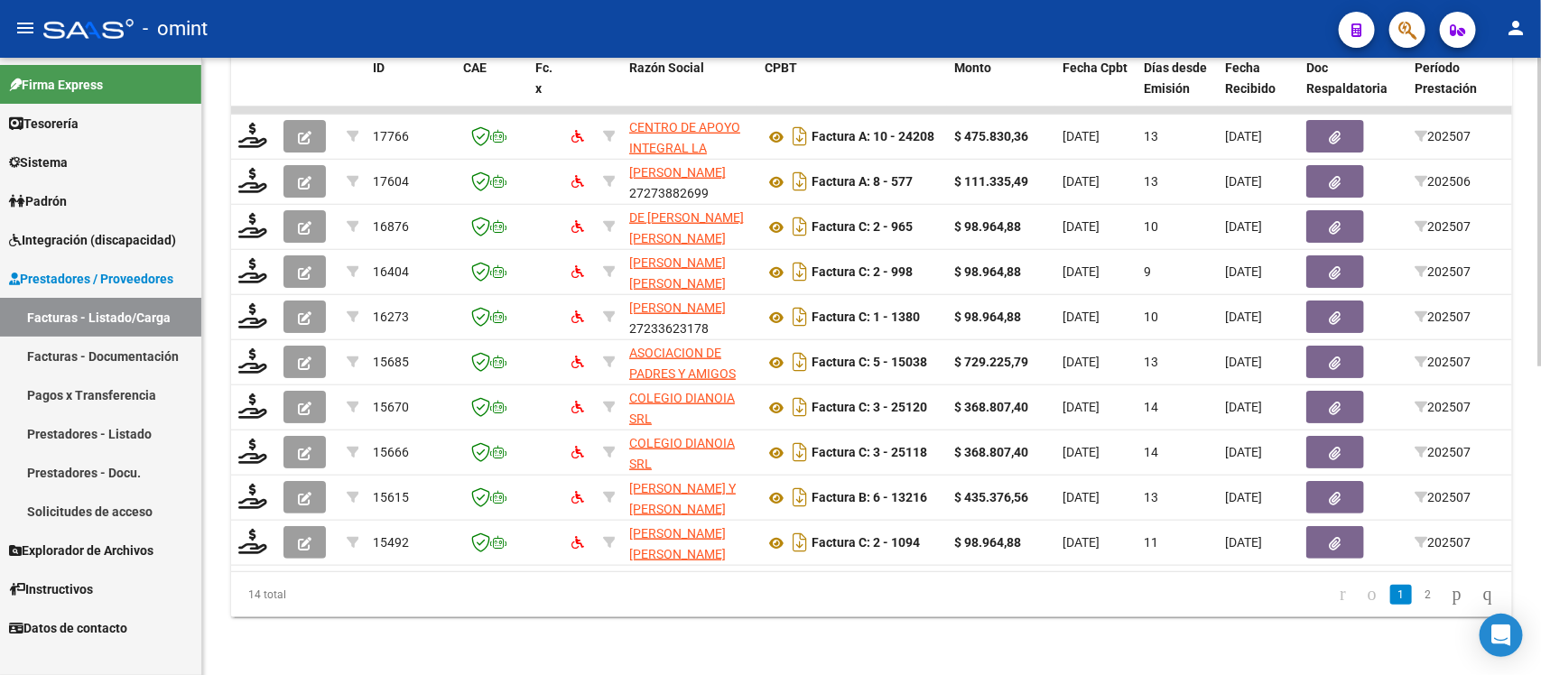 The height and width of the screenshot is (675, 1541). Describe the element at coordinates (1446, 78) in the screenshot. I see `span: Período Prestación` at that location.